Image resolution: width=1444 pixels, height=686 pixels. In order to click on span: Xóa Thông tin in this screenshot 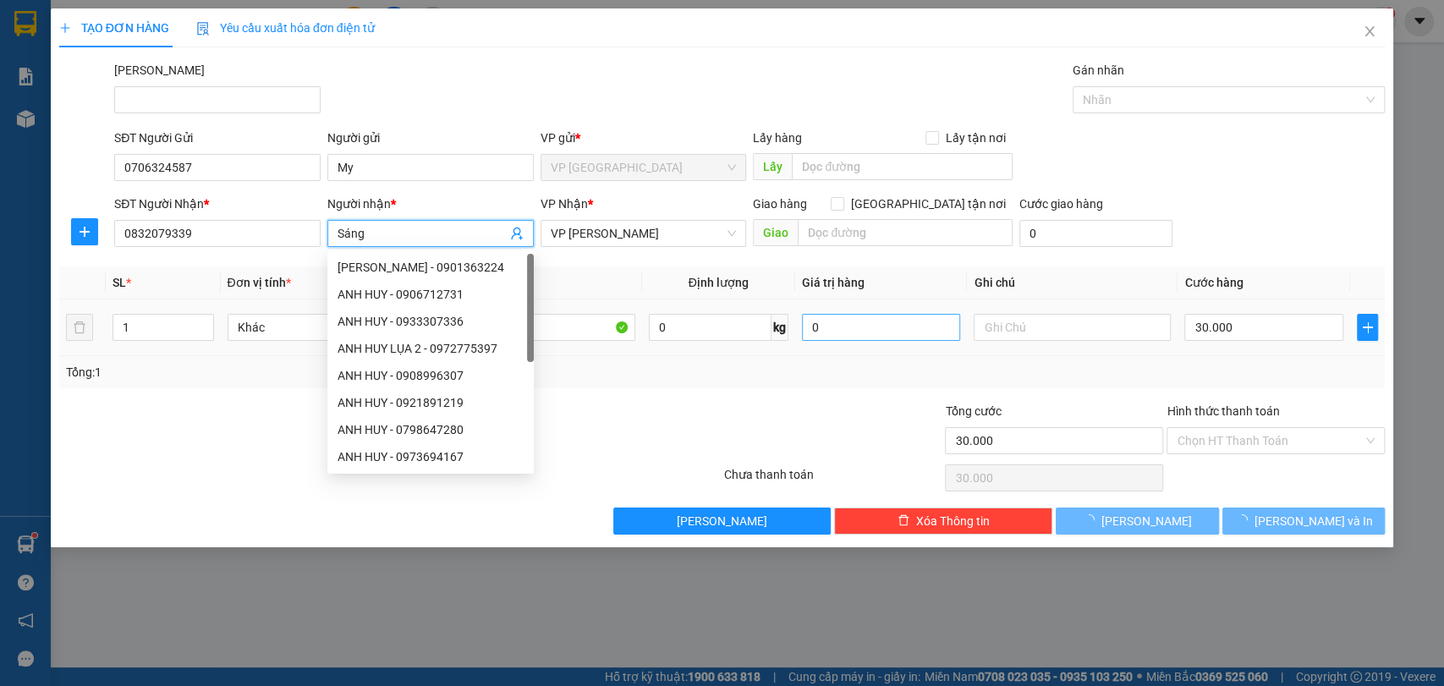, I will do `click(952, 521)`.